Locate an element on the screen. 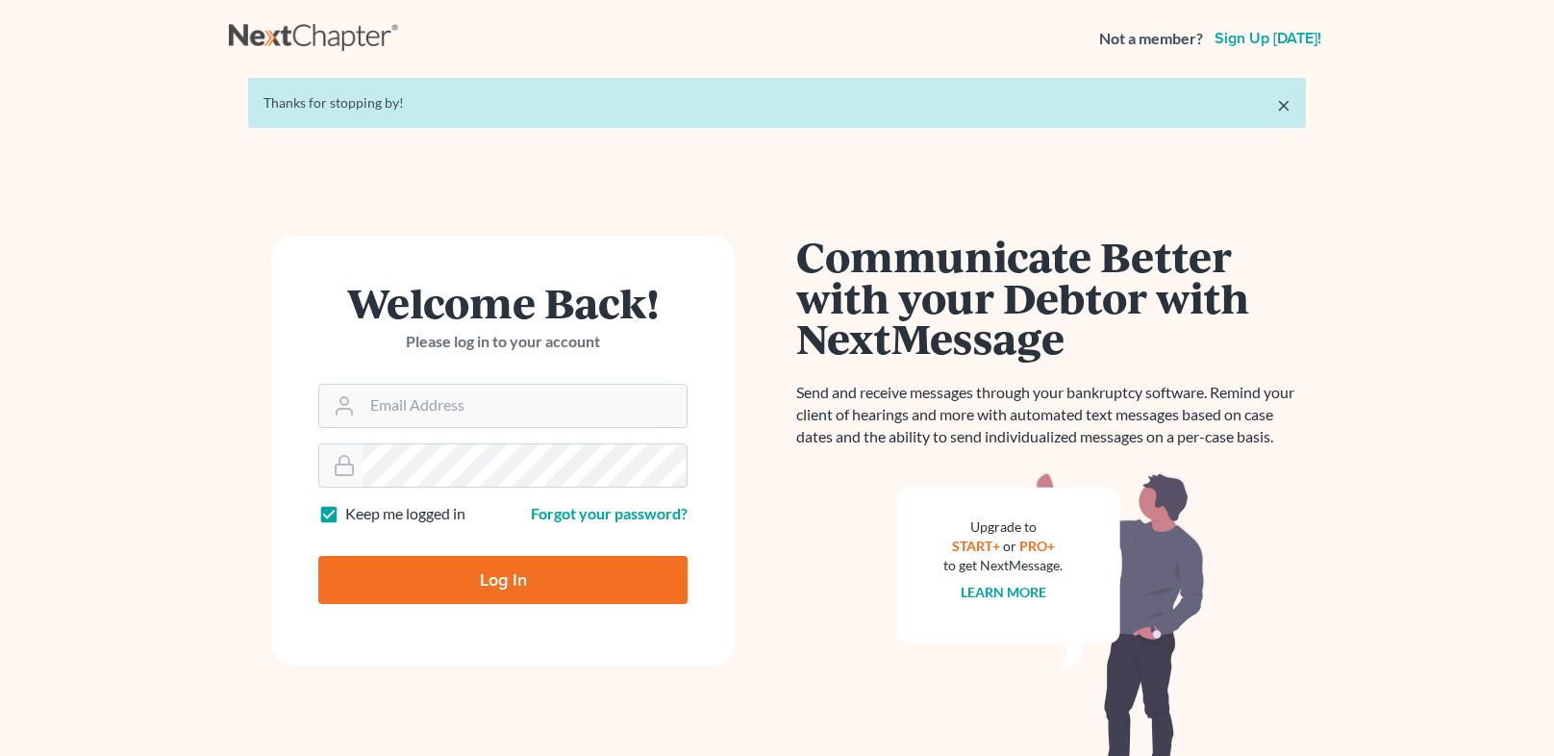 The height and width of the screenshot is (756, 1554). p: Please log in to your account is located at coordinates (503, 341).